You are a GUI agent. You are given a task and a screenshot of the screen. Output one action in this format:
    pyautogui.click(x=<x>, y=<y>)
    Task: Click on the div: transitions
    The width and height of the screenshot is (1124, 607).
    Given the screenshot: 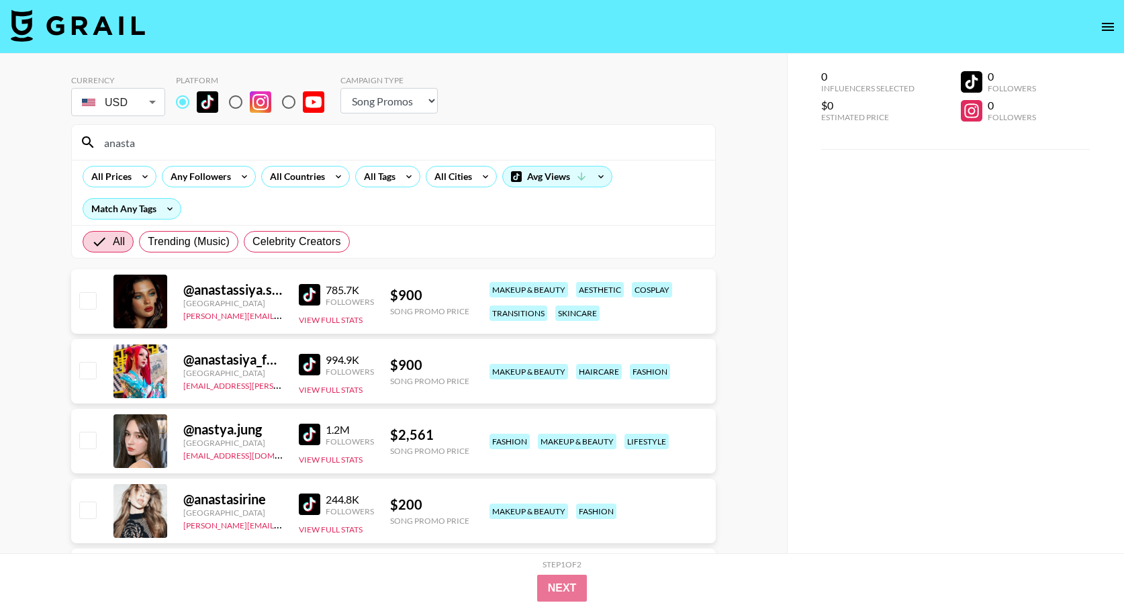 What is the action you would take?
    pyautogui.click(x=518, y=313)
    